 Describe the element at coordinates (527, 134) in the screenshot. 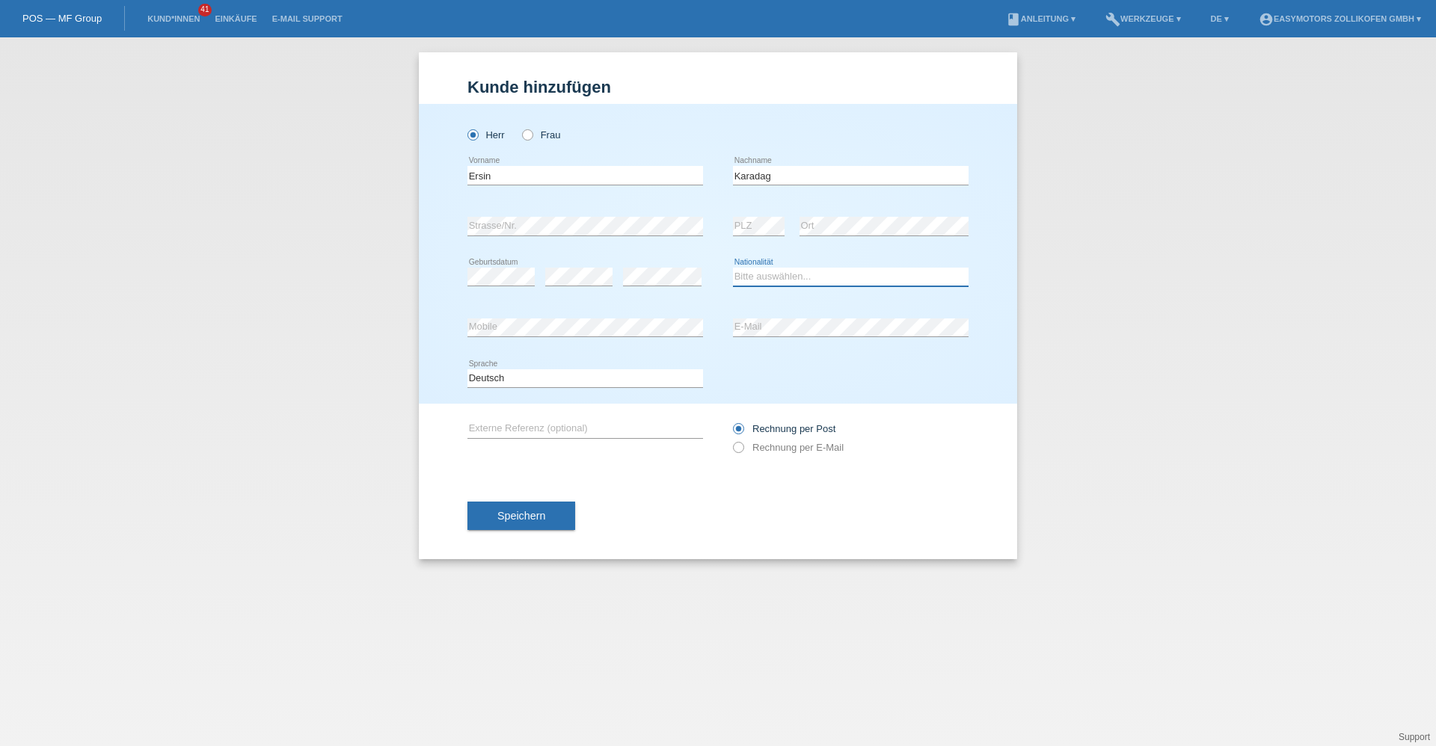

I see `input: Frau` at that location.